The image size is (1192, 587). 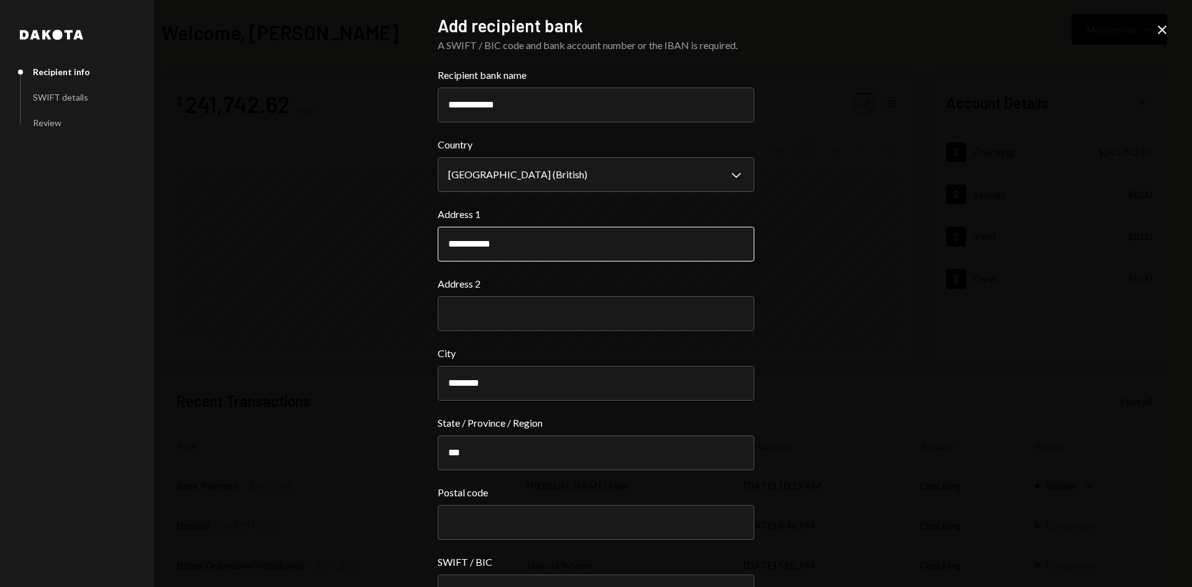 What do you see at coordinates (596, 353) in the screenshot?
I see `label: City` at bounding box center [596, 353].